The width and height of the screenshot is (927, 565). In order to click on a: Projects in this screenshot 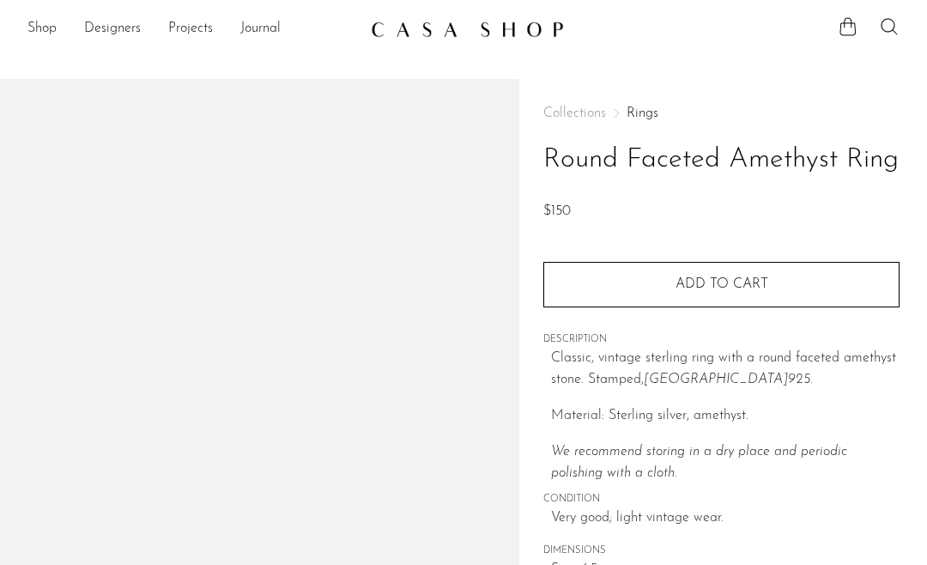, I will do `click(191, 29)`.